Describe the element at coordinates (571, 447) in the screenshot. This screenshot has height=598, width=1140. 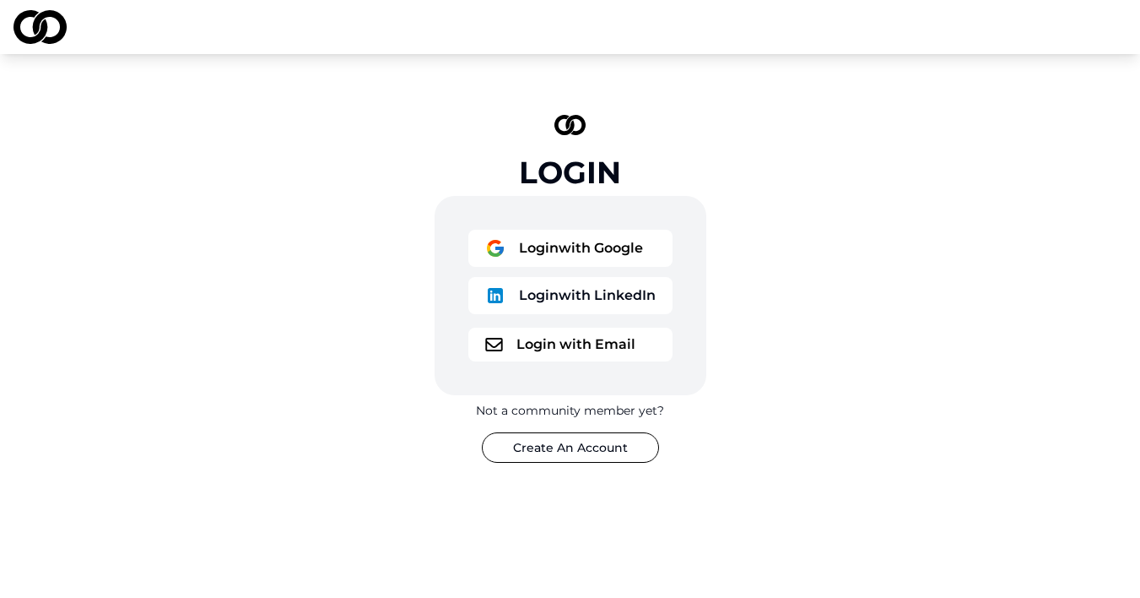
I see `button: Create An Account` at that location.